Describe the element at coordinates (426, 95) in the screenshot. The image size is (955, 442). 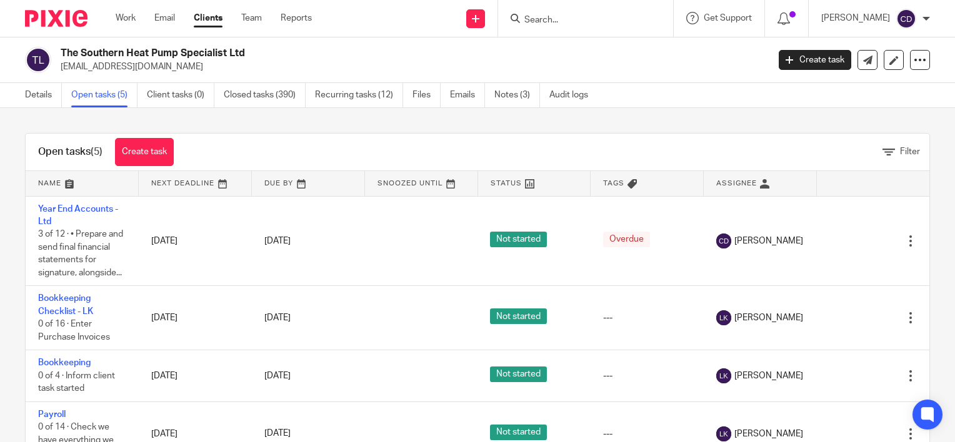
I see `a: Files` at that location.